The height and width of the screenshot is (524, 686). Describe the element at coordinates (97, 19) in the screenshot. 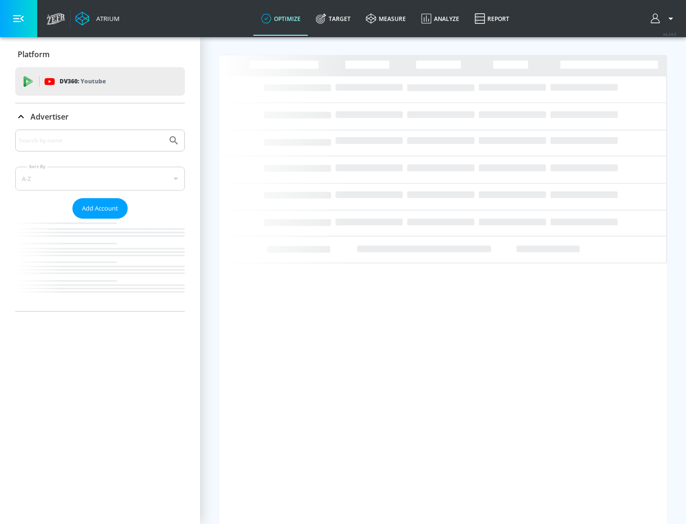

I see `a: Atrium` at that location.